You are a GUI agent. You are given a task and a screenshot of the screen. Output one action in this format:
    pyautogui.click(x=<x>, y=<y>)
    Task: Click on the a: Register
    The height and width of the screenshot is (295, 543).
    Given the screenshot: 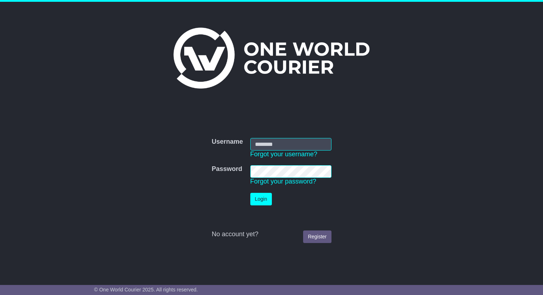 What is the action you would take?
    pyautogui.click(x=317, y=237)
    